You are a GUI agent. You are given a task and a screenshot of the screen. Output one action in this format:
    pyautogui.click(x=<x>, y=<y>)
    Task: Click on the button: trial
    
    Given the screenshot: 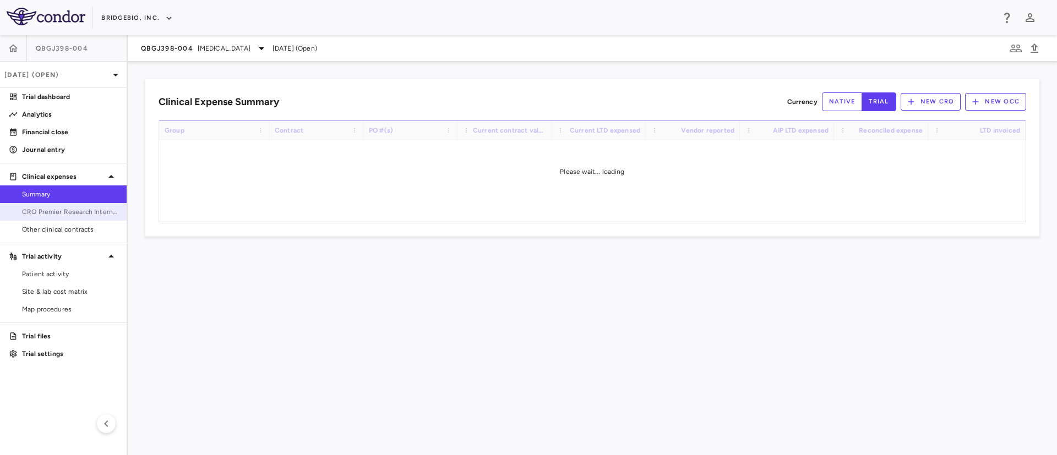 What is the action you would take?
    pyautogui.click(x=879, y=102)
    